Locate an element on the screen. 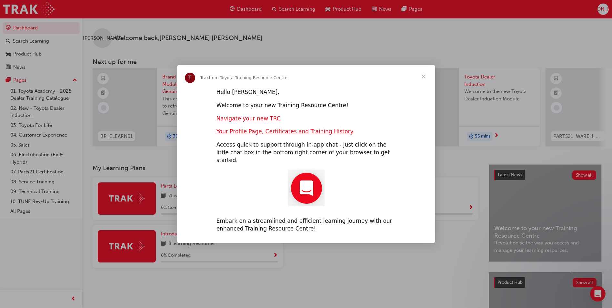  span: Trak is located at coordinates (204, 77).